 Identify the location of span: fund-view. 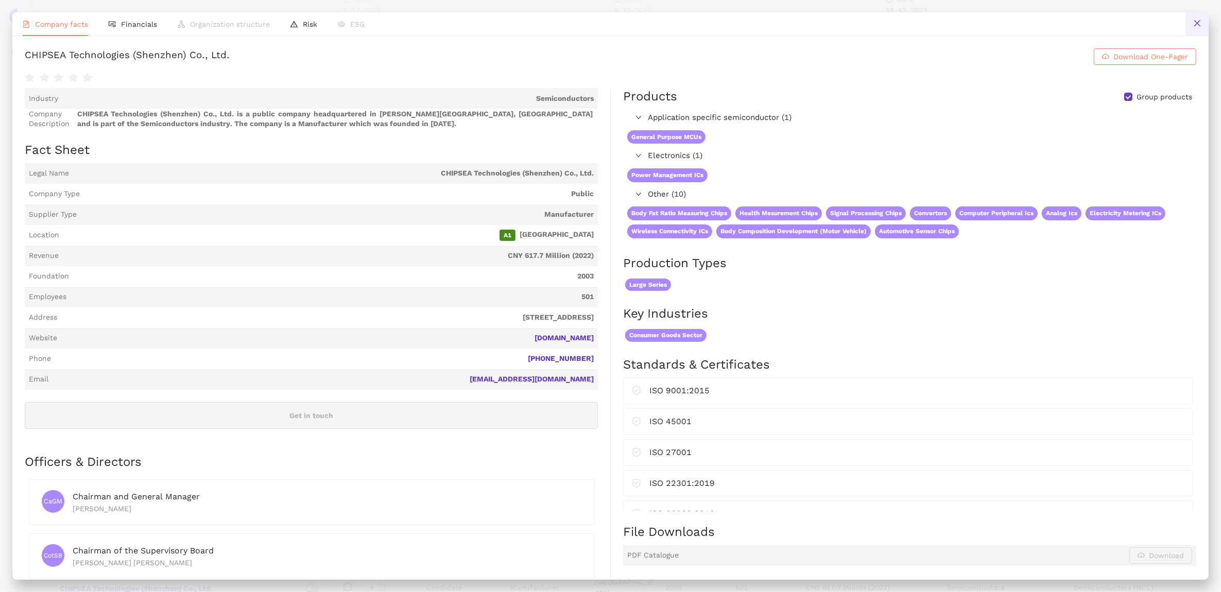
(112, 24).